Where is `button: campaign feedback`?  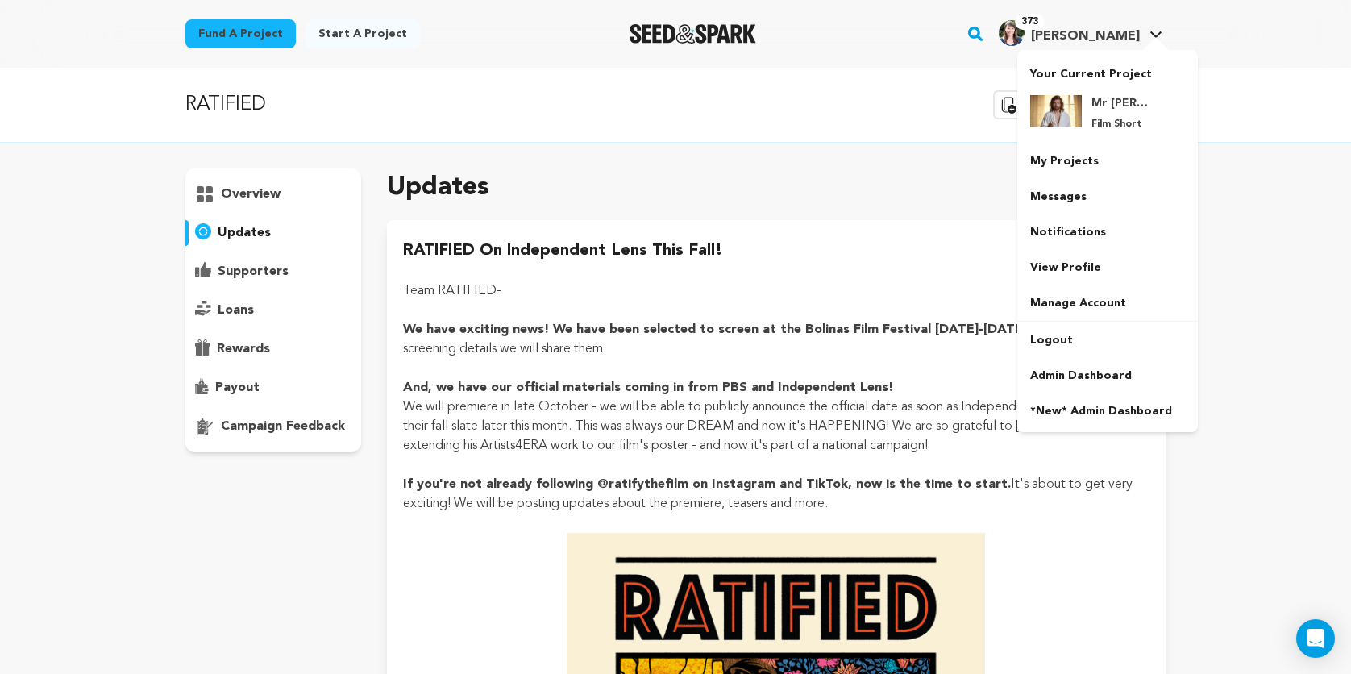 button: campaign feedback is located at coordinates (273, 426).